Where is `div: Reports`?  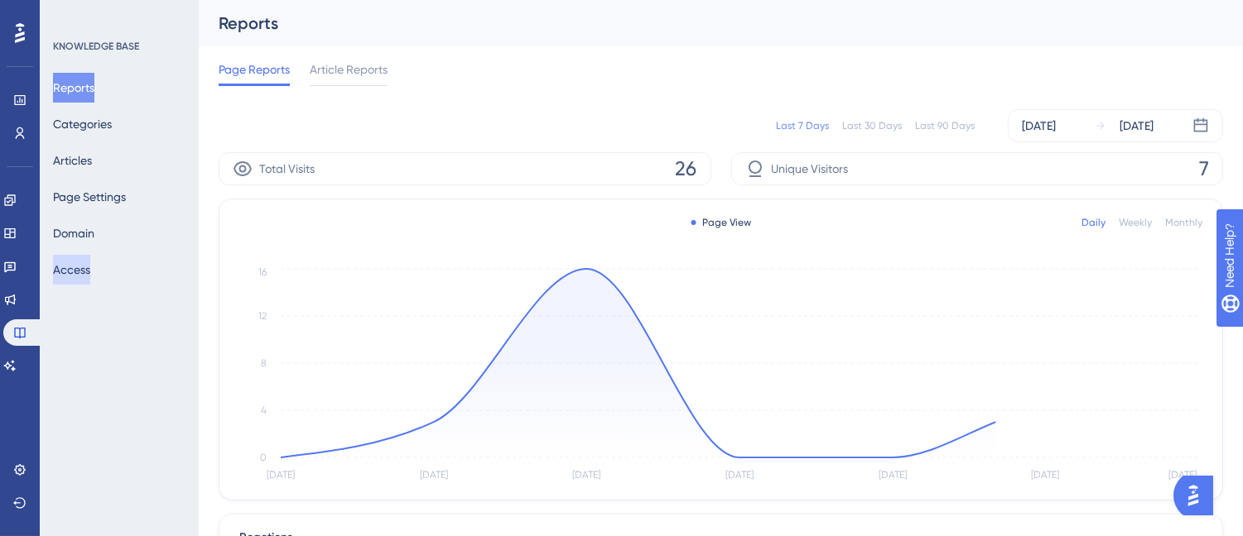 div: Reports is located at coordinates (700, 23).